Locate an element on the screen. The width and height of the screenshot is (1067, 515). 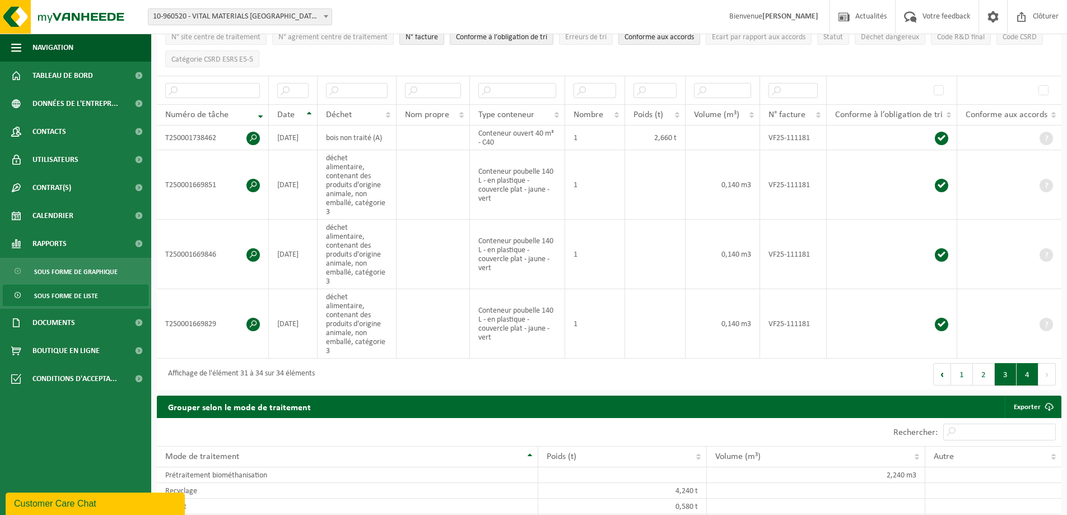
span: Statut is located at coordinates (833, 37).